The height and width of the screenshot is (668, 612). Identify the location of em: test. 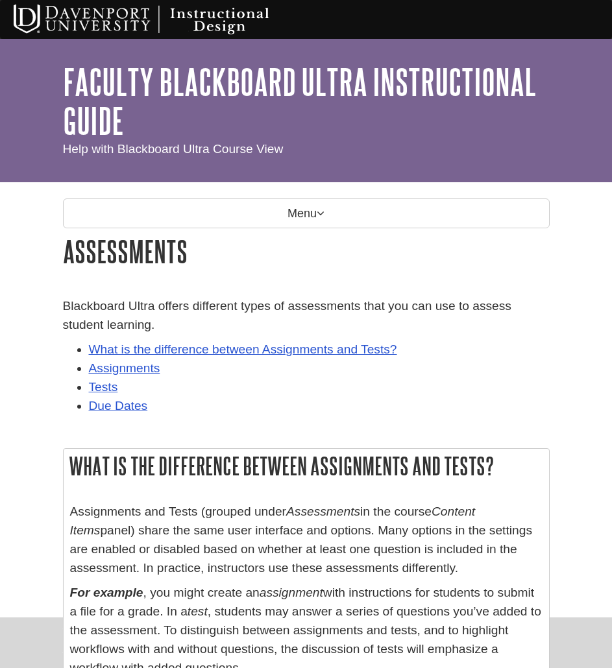
(197, 611).